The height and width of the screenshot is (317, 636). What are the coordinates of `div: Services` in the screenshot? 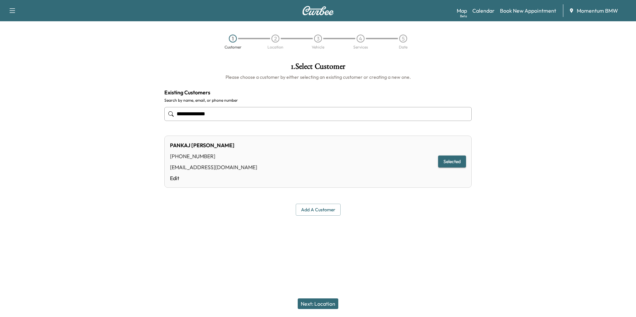 It's located at (361, 47).